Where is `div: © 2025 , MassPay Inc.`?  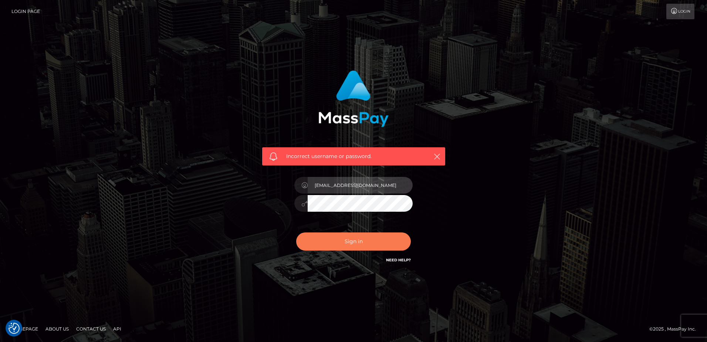
div: © 2025 , MassPay Inc. is located at coordinates (675, 329).